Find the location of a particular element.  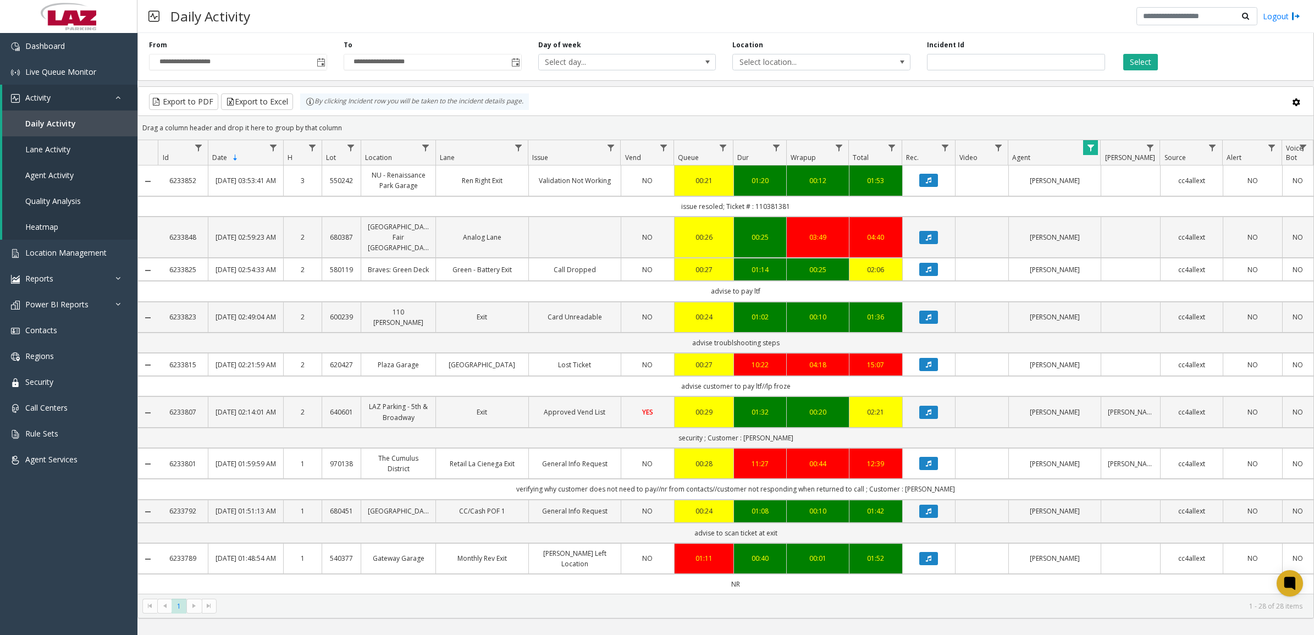

label: From is located at coordinates (158, 45).